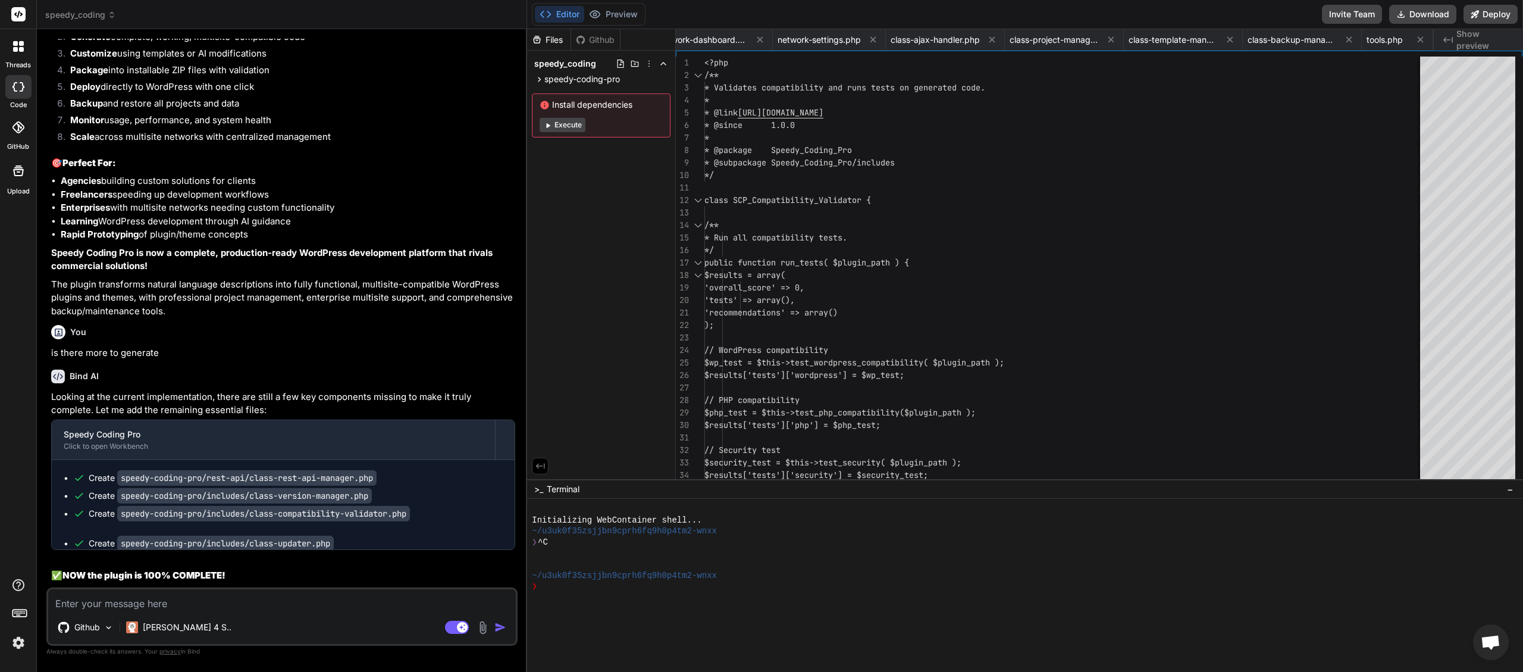  What do you see at coordinates (283, 353) in the screenshot?
I see `p: is there more to generate` at bounding box center [283, 353].